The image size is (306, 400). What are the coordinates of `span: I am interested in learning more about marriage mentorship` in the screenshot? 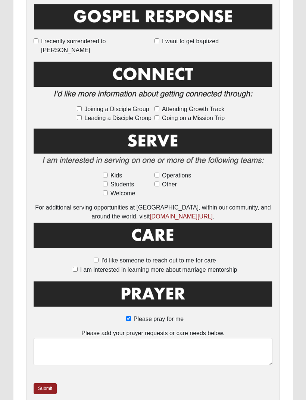 It's located at (158, 269).